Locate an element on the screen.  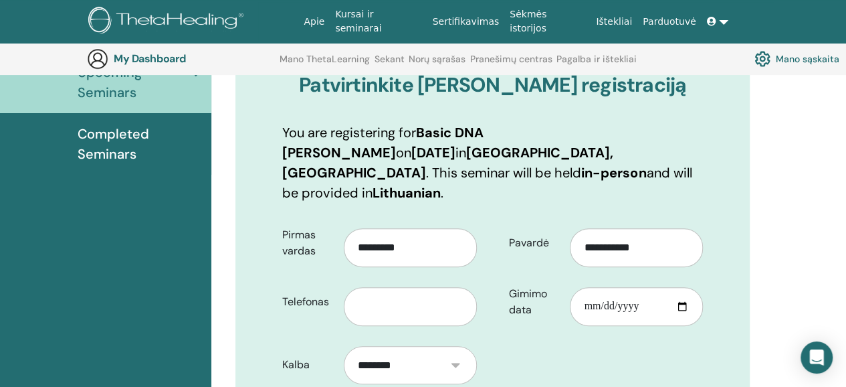
label: Gimimo data is located at coordinates (535, 302).